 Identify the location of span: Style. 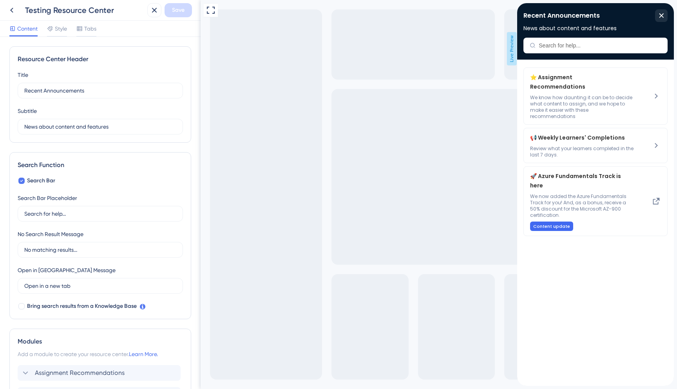
(61, 29).